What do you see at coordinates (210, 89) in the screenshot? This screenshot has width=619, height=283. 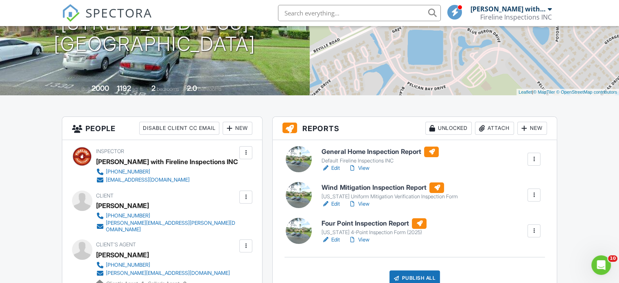 I see `span: bathrooms` at bounding box center [210, 89].